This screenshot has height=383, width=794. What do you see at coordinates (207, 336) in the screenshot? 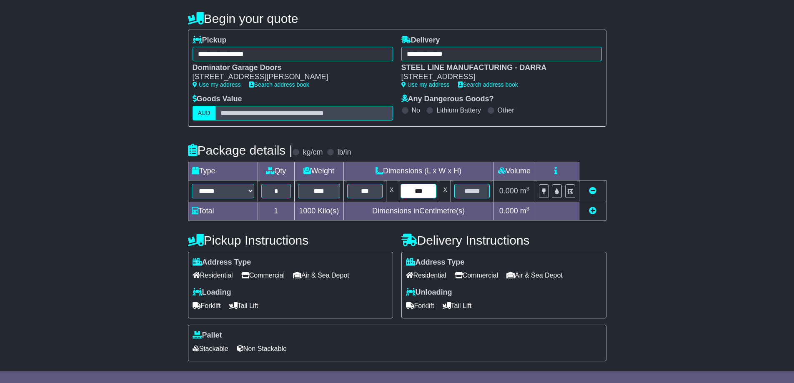
I see `label: Pallet` at bounding box center [207, 336].